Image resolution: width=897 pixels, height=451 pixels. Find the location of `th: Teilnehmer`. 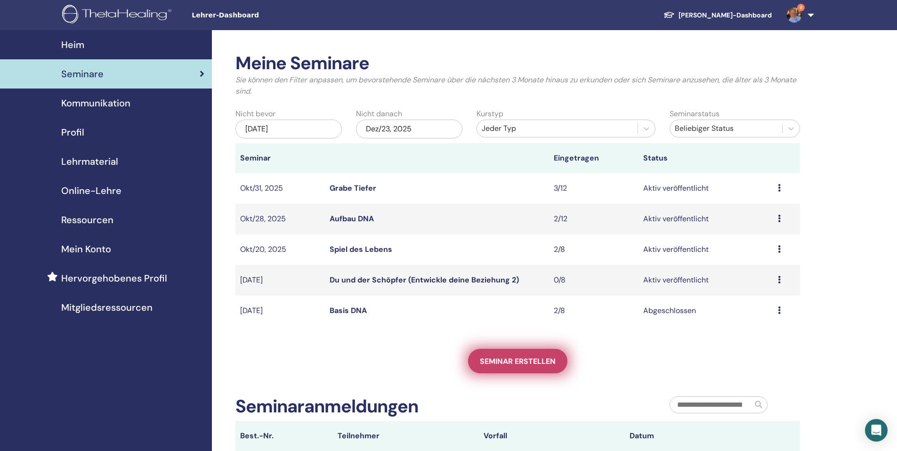

th: Teilnehmer is located at coordinates (406, 436).